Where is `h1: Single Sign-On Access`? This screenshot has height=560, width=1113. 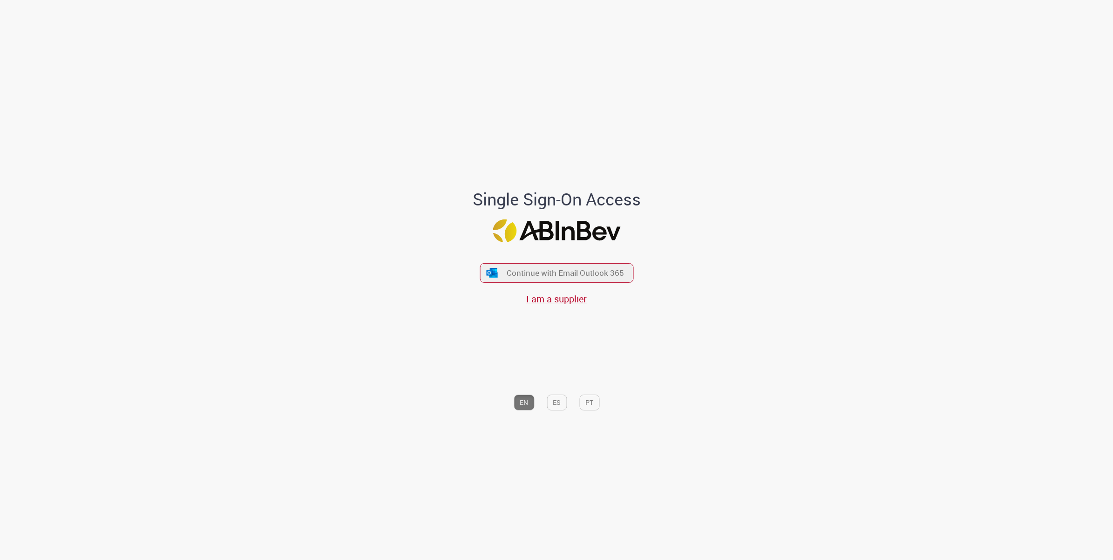 h1: Single Sign-On Access is located at coordinates (557, 199).